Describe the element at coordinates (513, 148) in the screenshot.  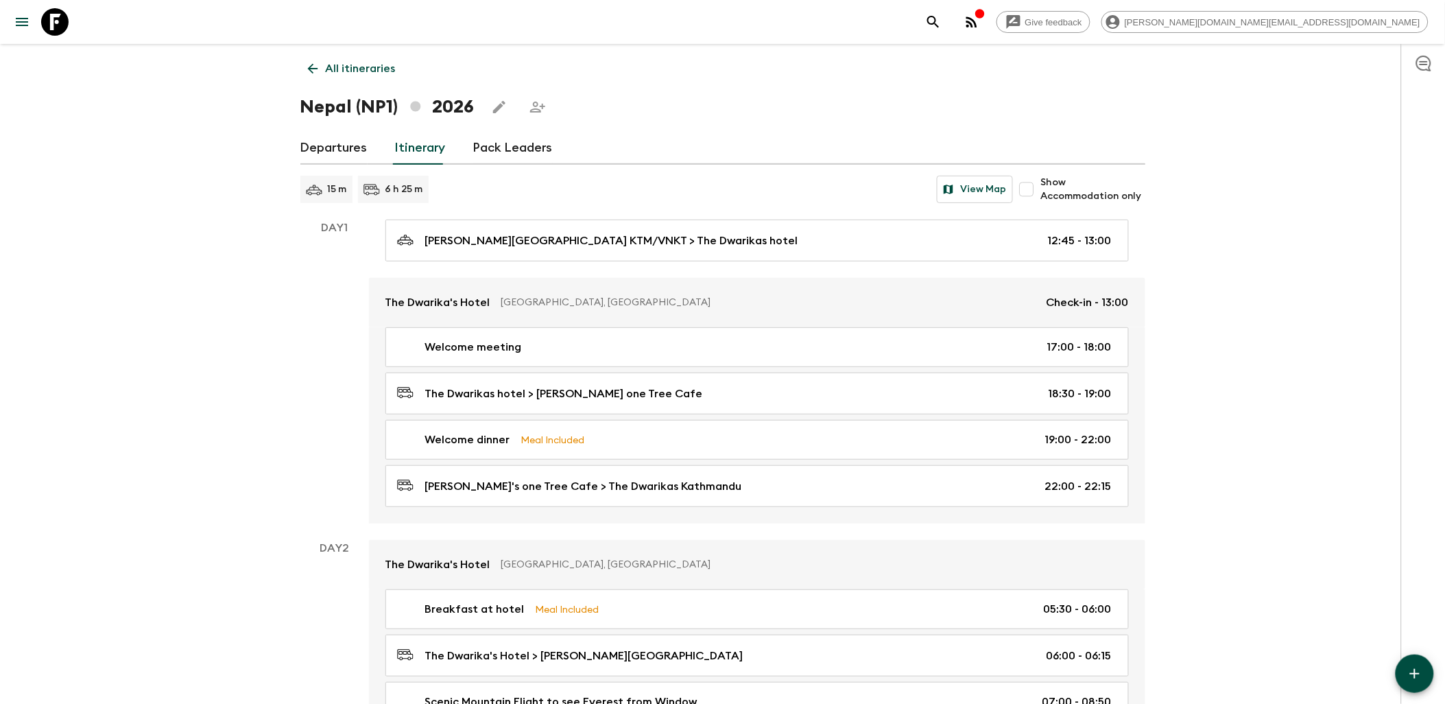
I see `a: Pack Leaders` at that location.